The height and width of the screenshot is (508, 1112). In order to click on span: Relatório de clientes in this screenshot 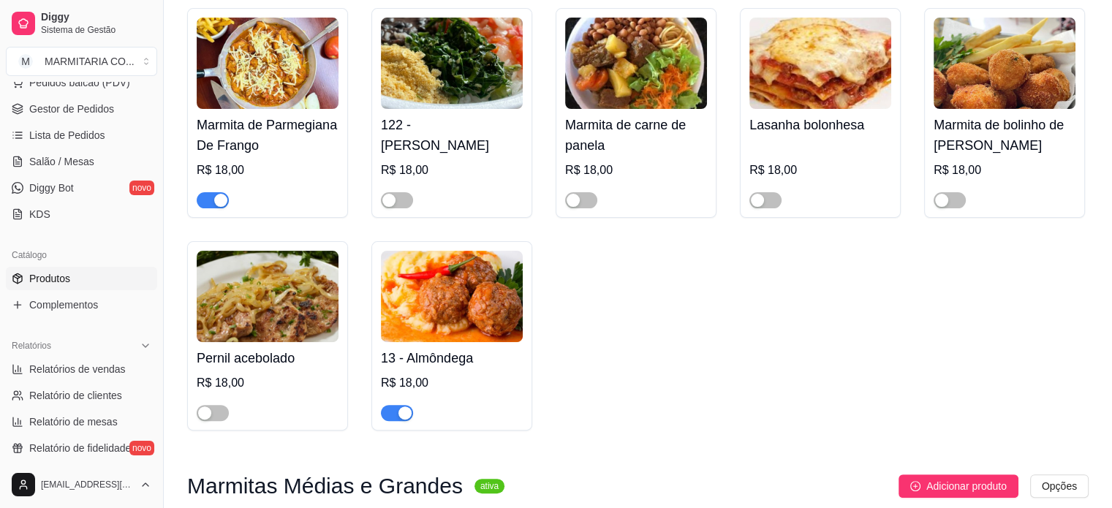, I will do `click(75, 395)`.